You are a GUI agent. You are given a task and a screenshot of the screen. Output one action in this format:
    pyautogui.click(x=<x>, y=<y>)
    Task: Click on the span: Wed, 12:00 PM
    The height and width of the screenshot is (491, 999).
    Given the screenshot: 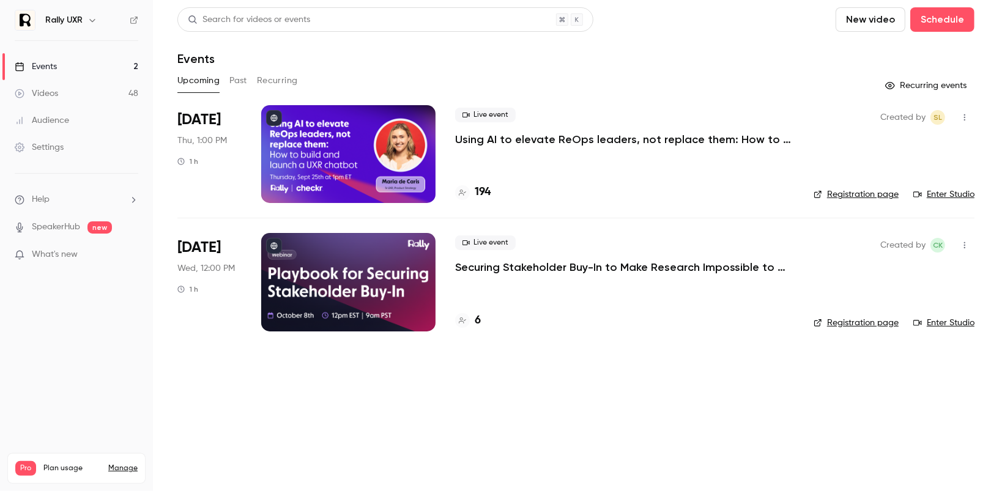 What is the action you would take?
    pyautogui.click(x=206, y=268)
    